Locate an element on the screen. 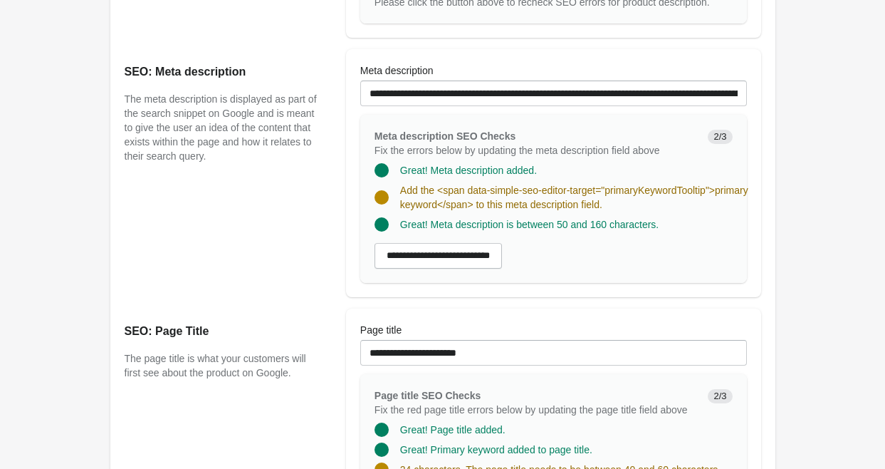 The height and width of the screenshot is (469, 885). h2: SEO: Meta description is located at coordinates (221, 72).